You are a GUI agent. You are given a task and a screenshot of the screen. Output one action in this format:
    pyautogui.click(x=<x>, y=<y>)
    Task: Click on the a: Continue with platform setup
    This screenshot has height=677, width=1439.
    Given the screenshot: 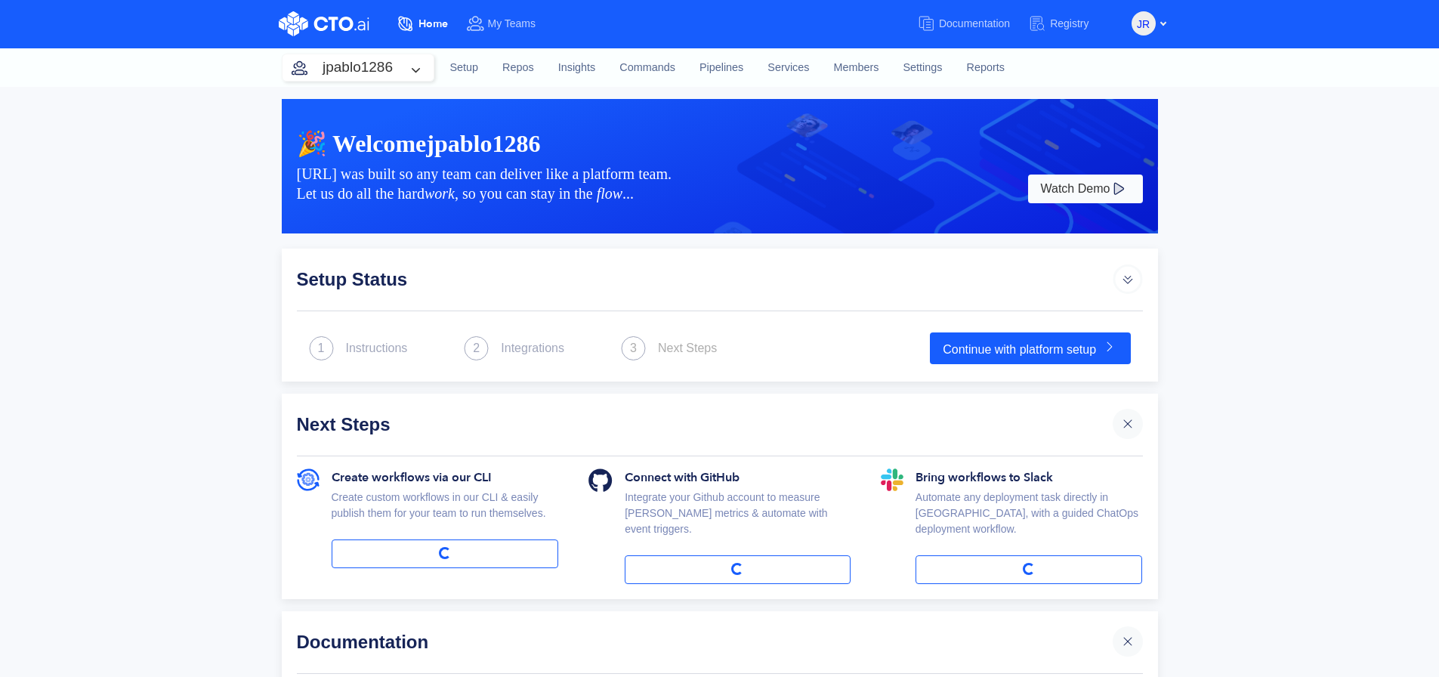 What is the action you would take?
    pyautogui.click(x=1030, y=348)
    